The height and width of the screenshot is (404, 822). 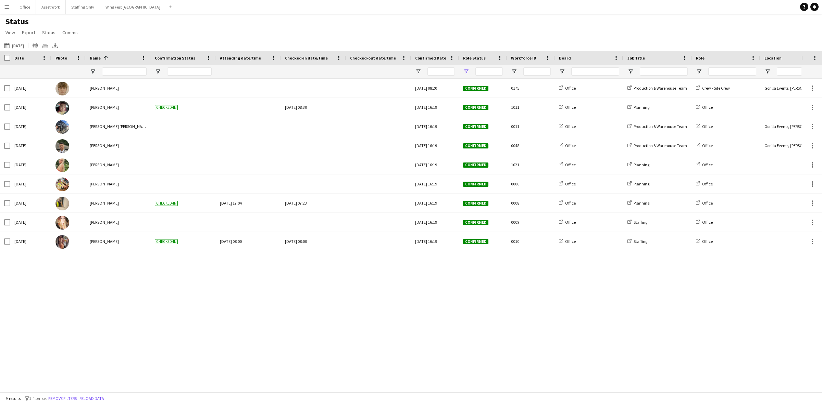 I want to click on input: Confirmed Date Filter Input, so click(x=441, y=72).